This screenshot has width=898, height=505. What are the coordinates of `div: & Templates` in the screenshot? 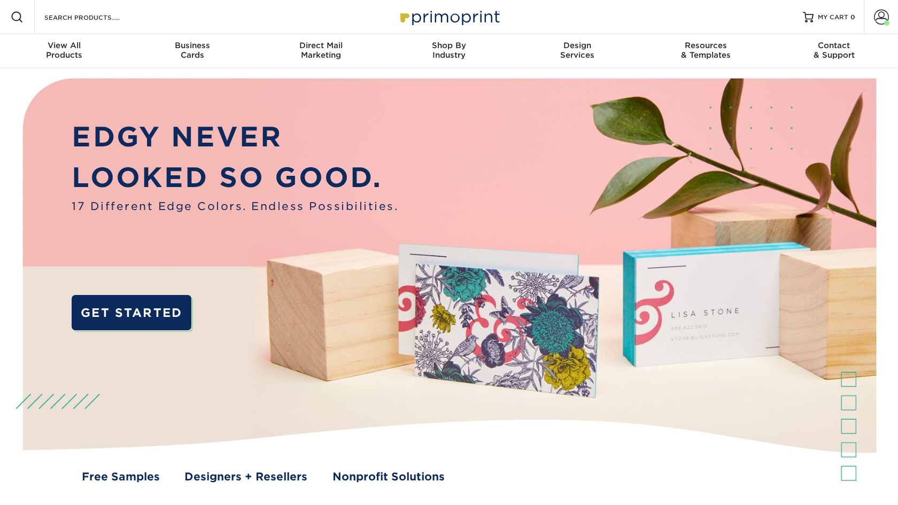 It's located at (706, 50).